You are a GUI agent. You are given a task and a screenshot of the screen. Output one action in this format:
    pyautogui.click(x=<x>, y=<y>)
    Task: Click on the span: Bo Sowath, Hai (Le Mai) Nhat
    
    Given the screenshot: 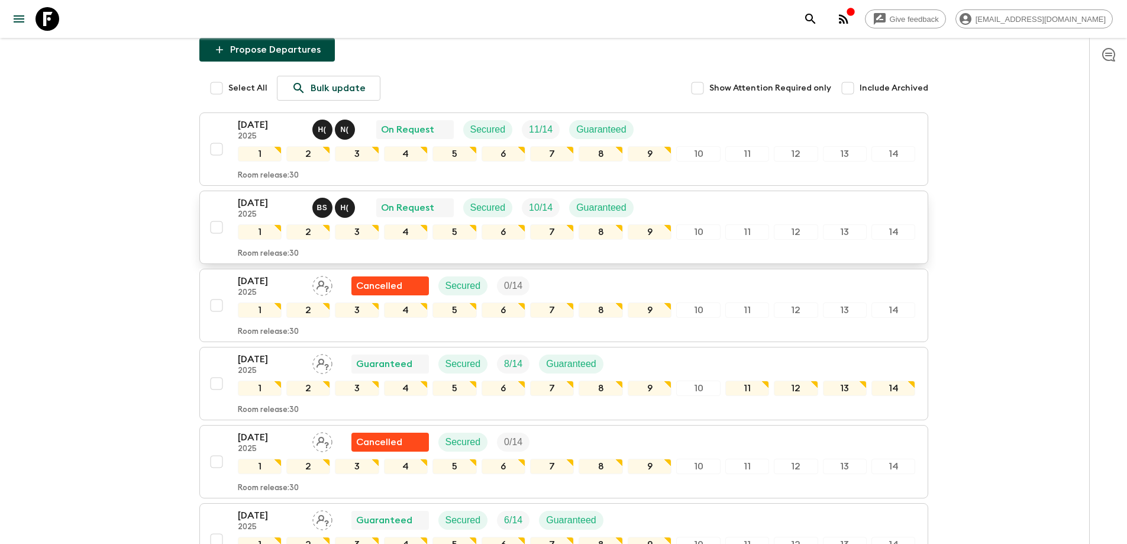 What is the action you would take?
    pyautogui.click(x=335, y=206)
    